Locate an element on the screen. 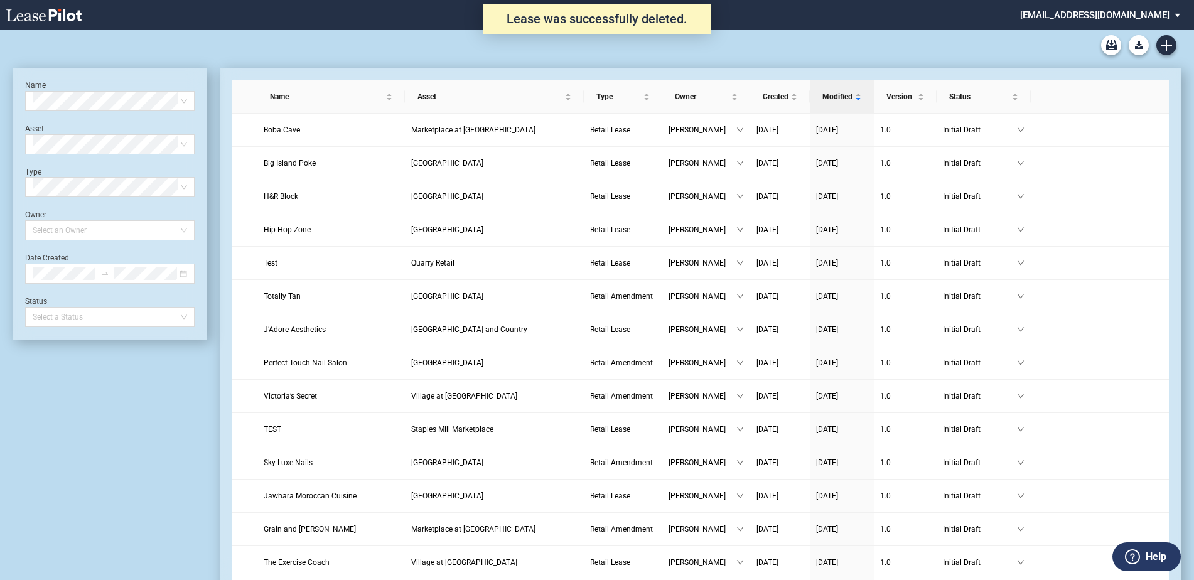  div: Lease was successfully deleted. is located at coordinates (597, 19).